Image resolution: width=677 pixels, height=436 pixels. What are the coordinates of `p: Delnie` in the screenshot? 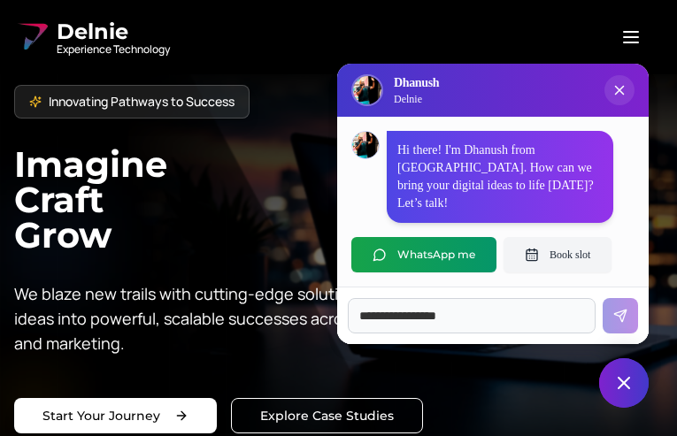 It's located at (416, 99).